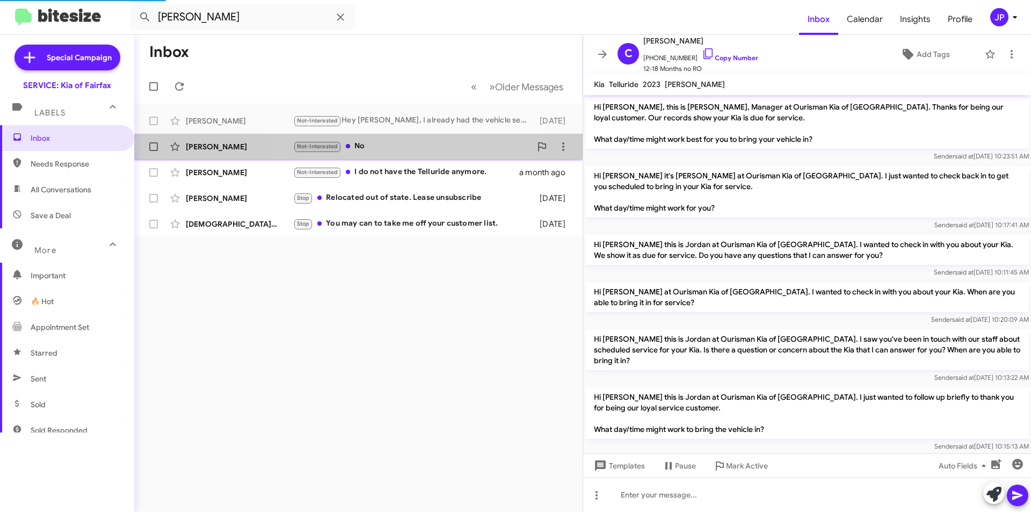 Image resolution: width=1031 pixels, height=512 pixels. Describe the element at coordinates (730, 57) in the screenshot. I see `a: Copy Number` at that location.